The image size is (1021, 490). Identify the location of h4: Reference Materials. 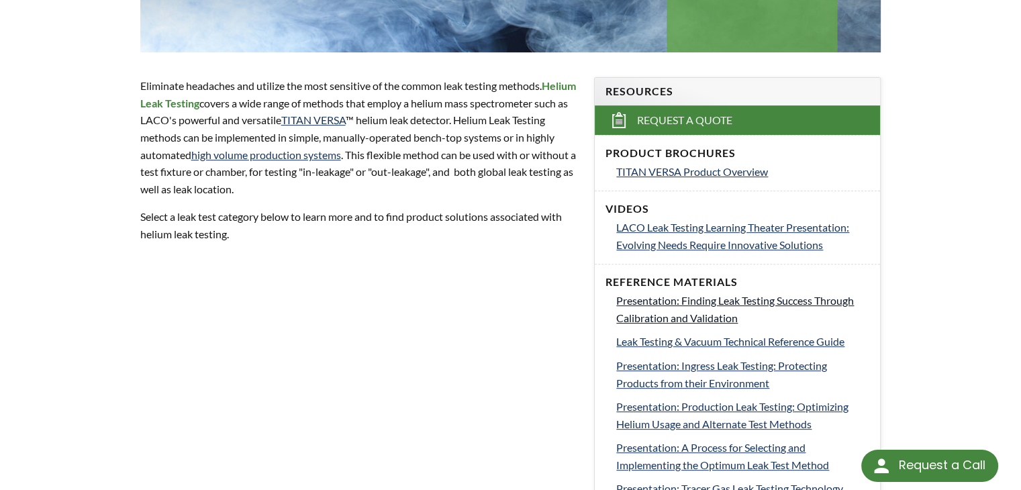
(737, 282).